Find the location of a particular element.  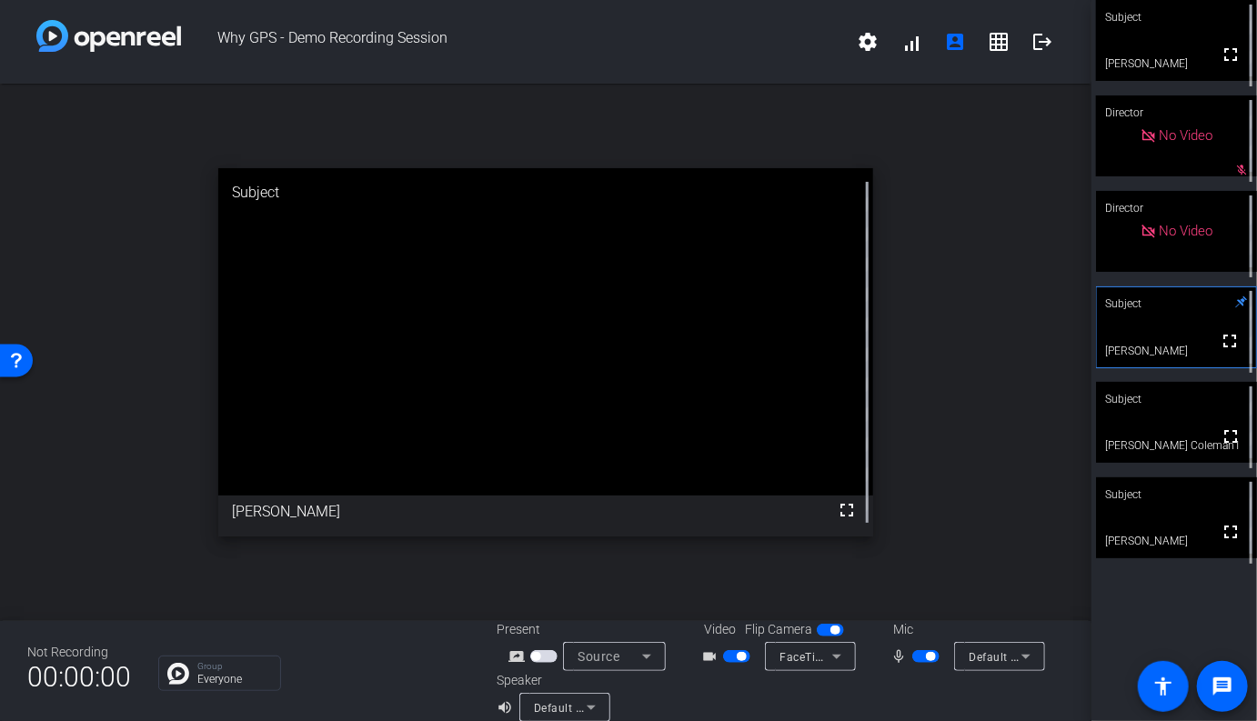

p: Everyone is located at coordinates (234, 680).